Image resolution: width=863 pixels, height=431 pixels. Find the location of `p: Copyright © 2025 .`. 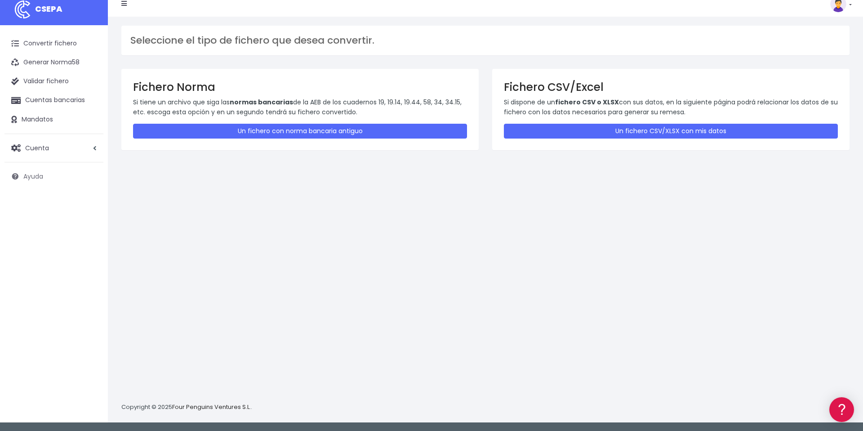

p: Copyright © 2025 . is located at coordinates (187, 407).